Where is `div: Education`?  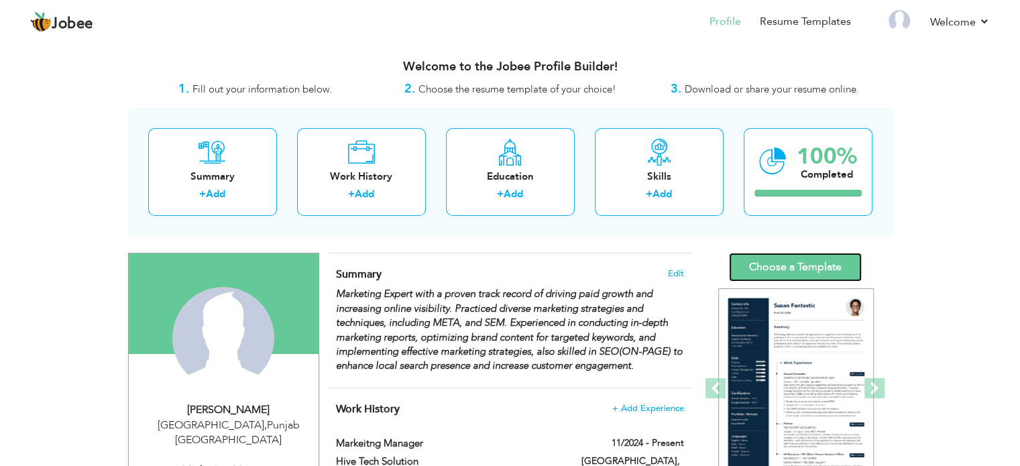
div: Education is located at coordinates (510, 176).